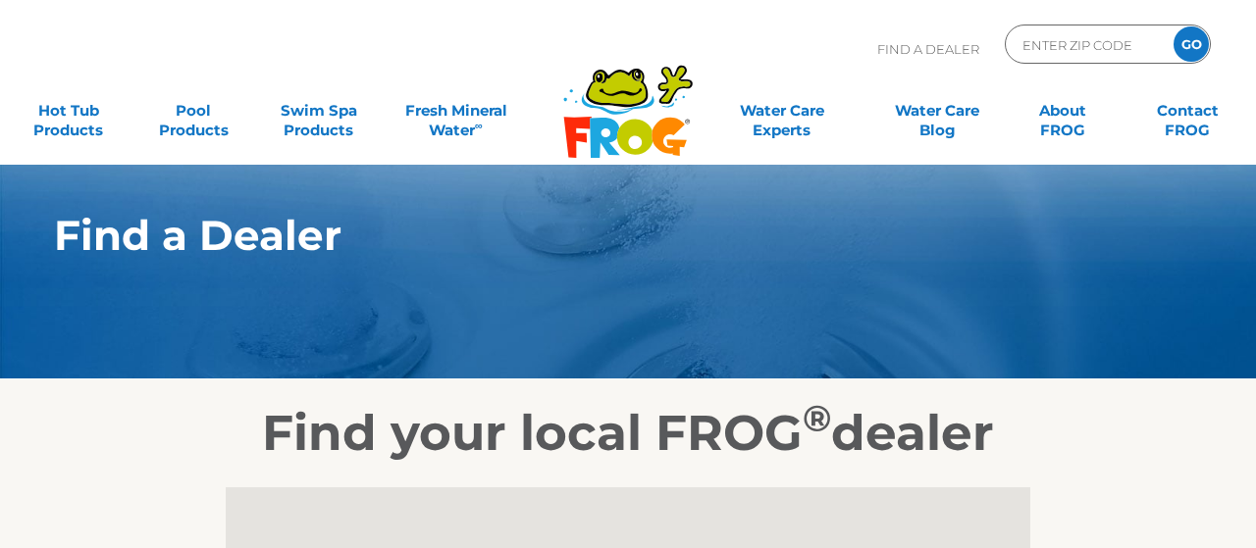  I want to click on a: Water CareBlog, so click(937, 111).